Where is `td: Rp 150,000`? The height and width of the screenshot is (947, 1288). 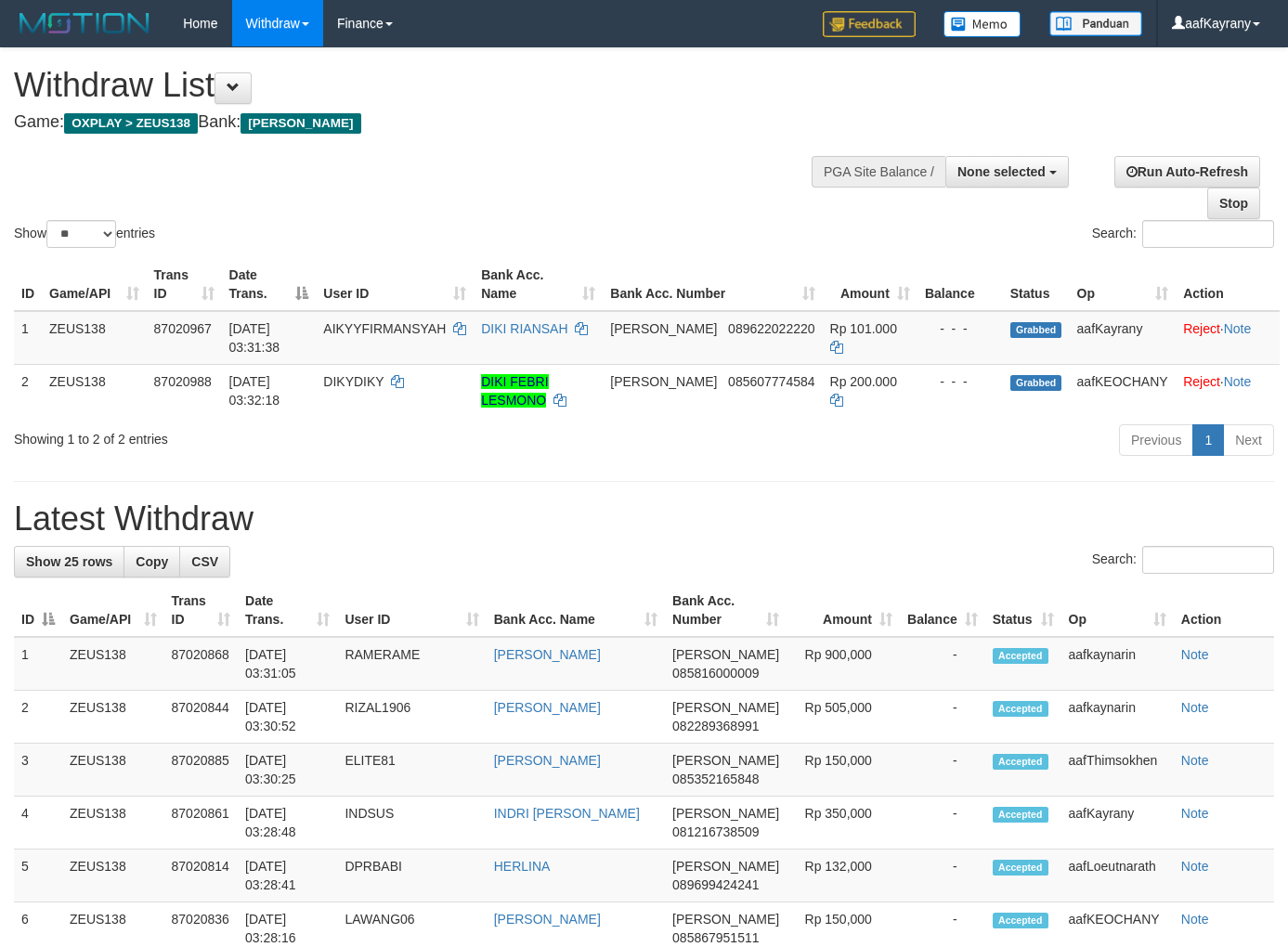 td: Rp 150,000 is located at coordinates (843, 770).